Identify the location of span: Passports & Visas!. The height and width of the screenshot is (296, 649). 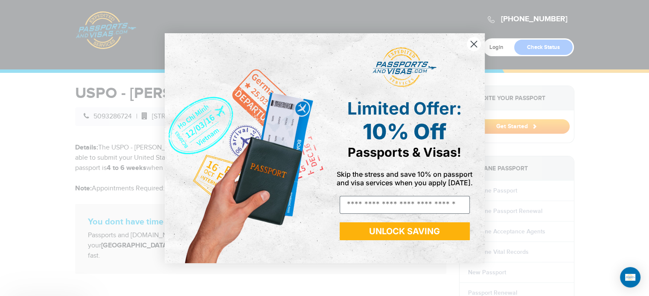
(404, 152).